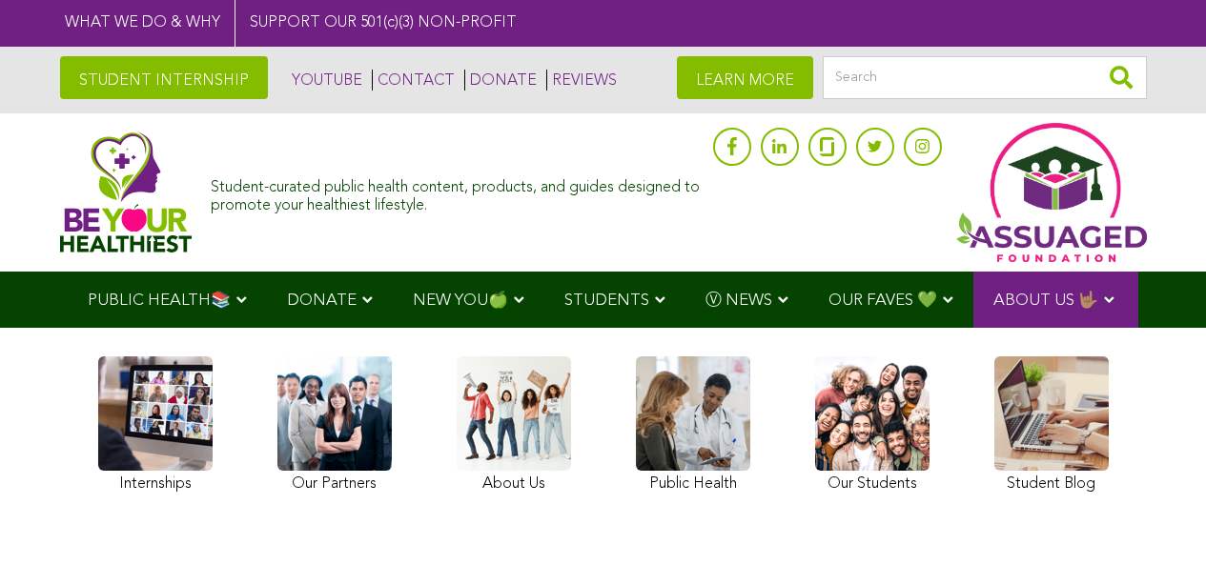  Describe the element at coordinates (739, 300) in the screenshot. I see `span: Ⓥ NEWS` at that location.